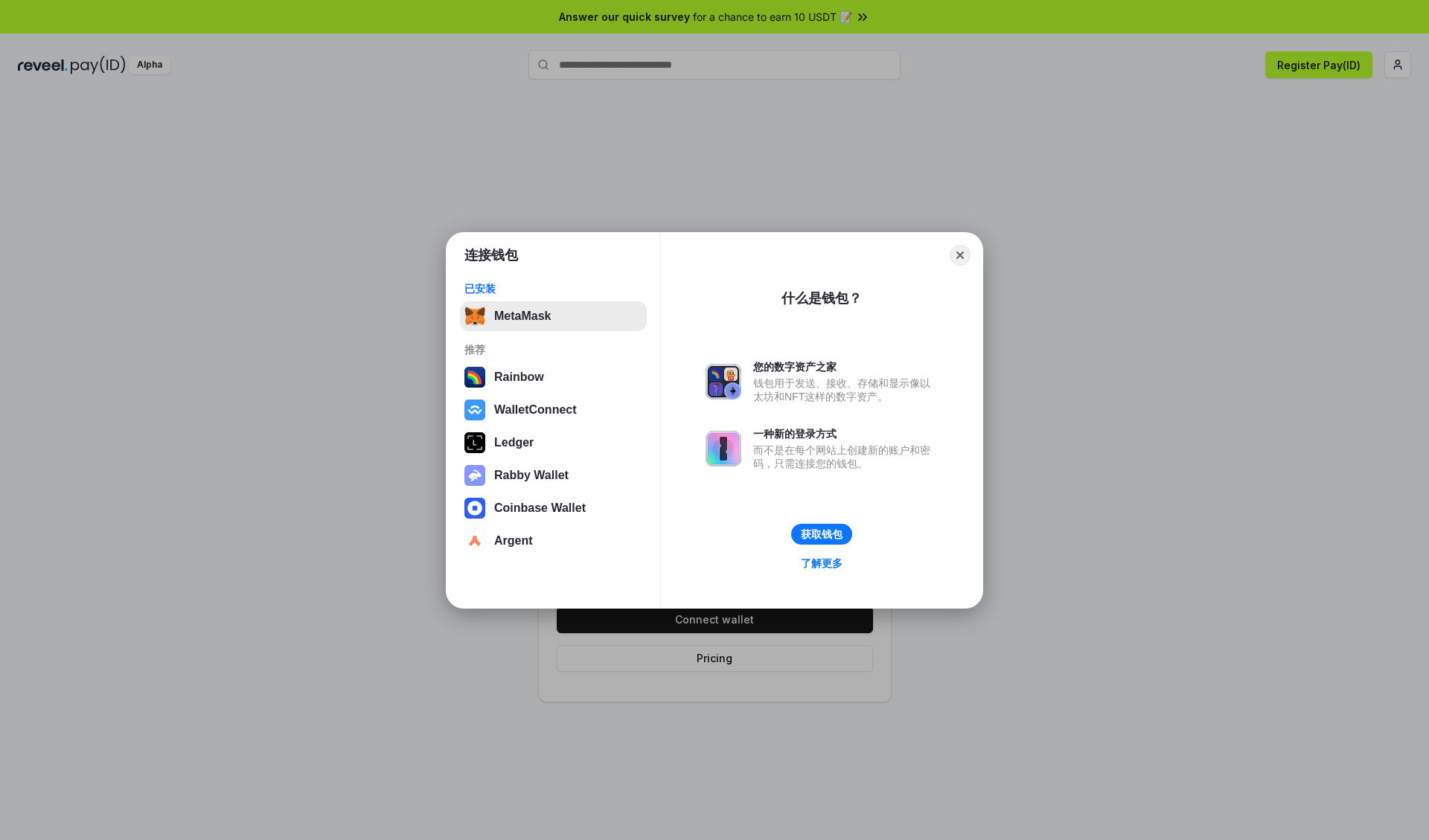 Image resolution: width=1429 pixels, height=840 pixels. Describe the element at coordinates (491, 255) in the screenshot. I see `h1: 连接钱包` at that location.